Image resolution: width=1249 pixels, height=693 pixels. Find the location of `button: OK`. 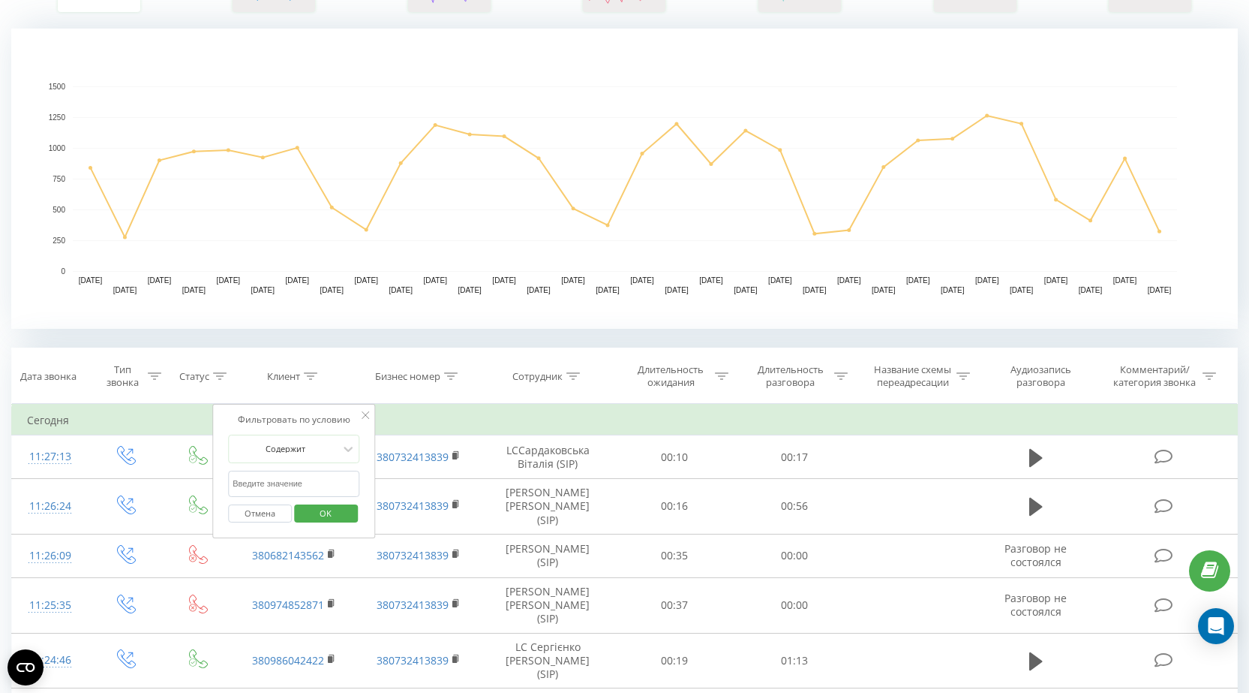

button: OK is located at coordinates (326, 513).